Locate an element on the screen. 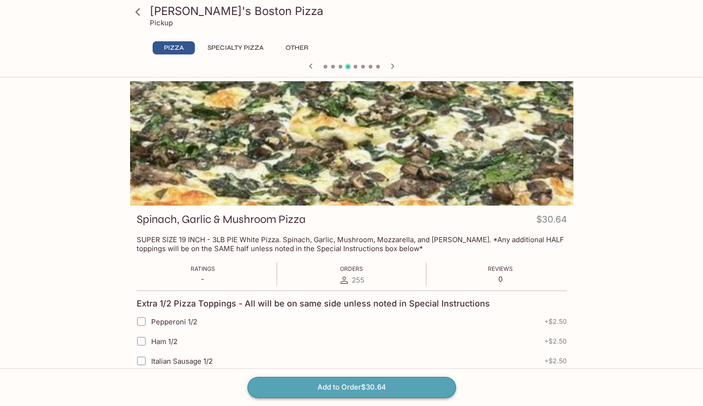  button: Pizza is located at coordinates (174, 48).